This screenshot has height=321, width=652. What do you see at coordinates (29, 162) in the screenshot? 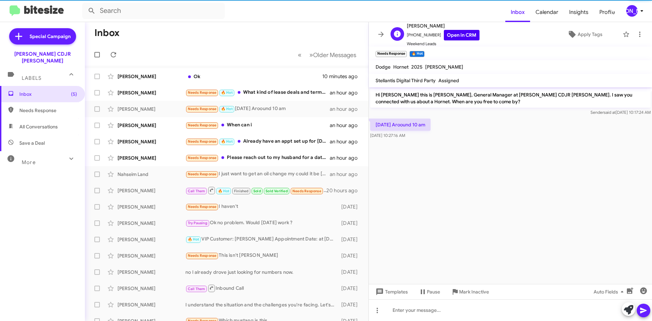
I see `span: More` at bounding box center [29, 162].